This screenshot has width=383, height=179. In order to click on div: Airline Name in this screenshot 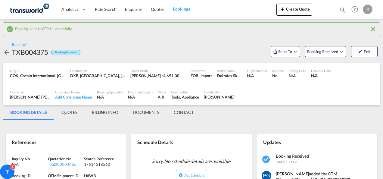, I will do `click(229, 70)`.